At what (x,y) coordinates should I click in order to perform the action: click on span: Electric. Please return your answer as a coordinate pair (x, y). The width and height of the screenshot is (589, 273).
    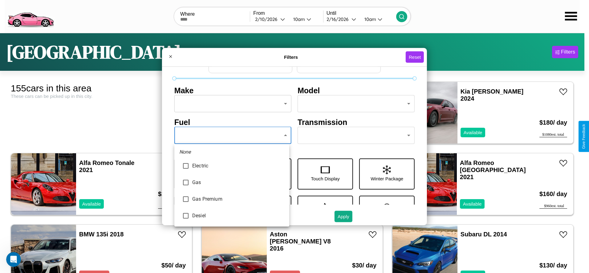
    Looking at the image, I should click on (238, 166).